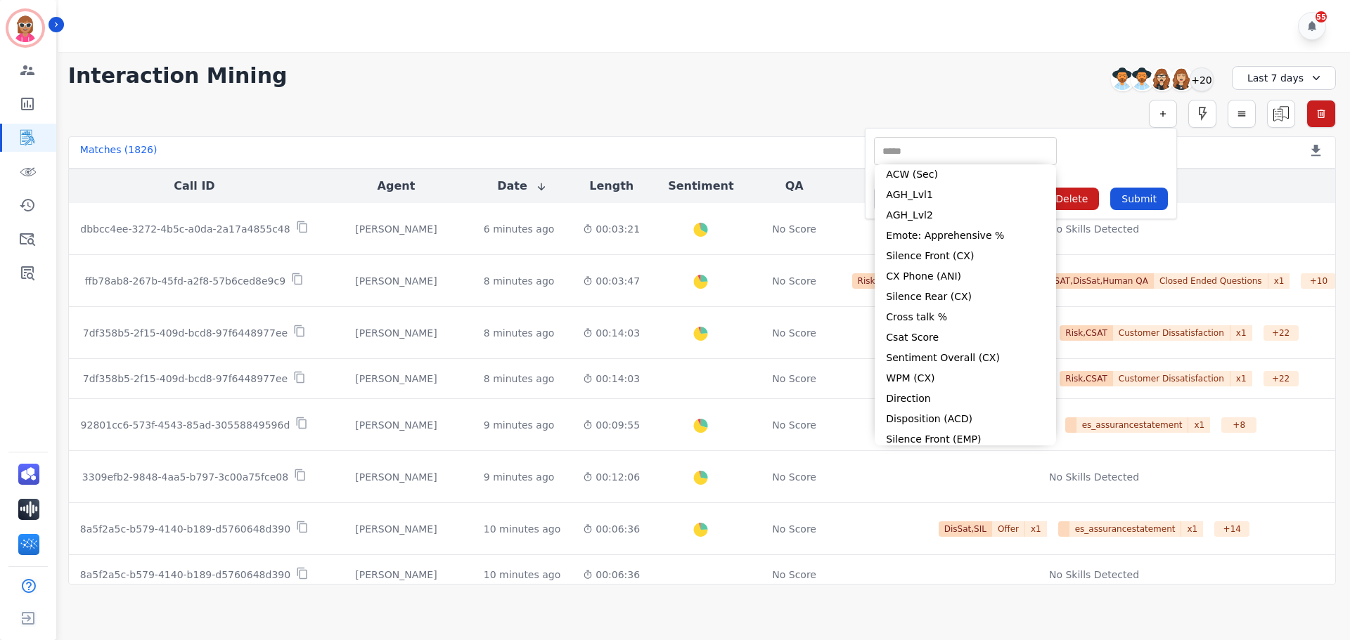 The width and height of the screenshot is (1350, 640). Describe the element at coordinates (522, 186) in the screenshot. I see `button: Date` at that location.